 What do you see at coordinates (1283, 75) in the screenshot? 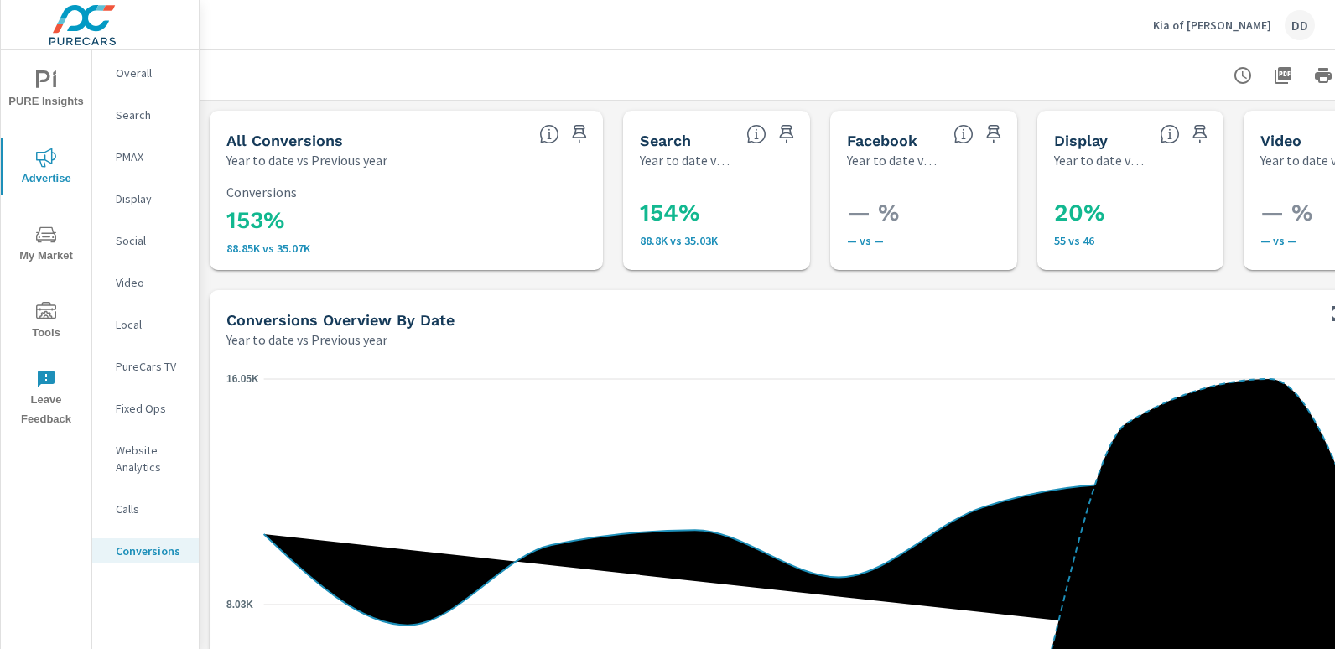
I see `button: "Export Report to PDF"` at bounding box center [1283, 75].